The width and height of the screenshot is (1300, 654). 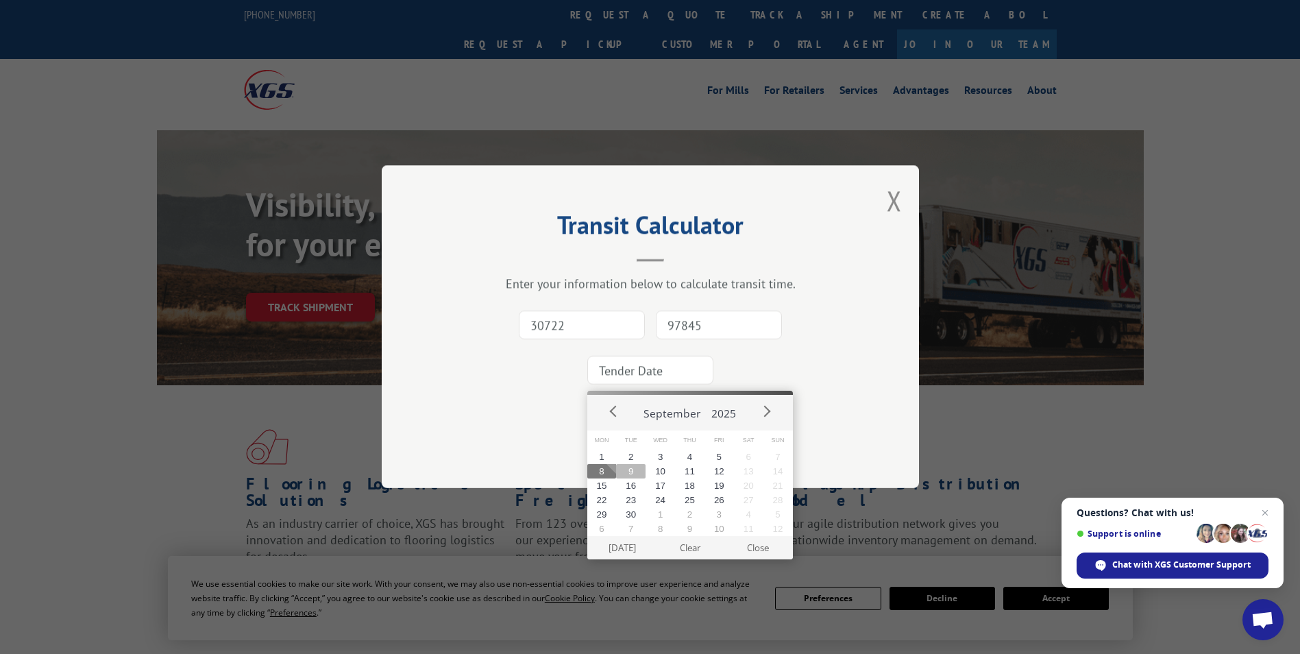 I want to click on button: 2025, so click(x=724, y=410).